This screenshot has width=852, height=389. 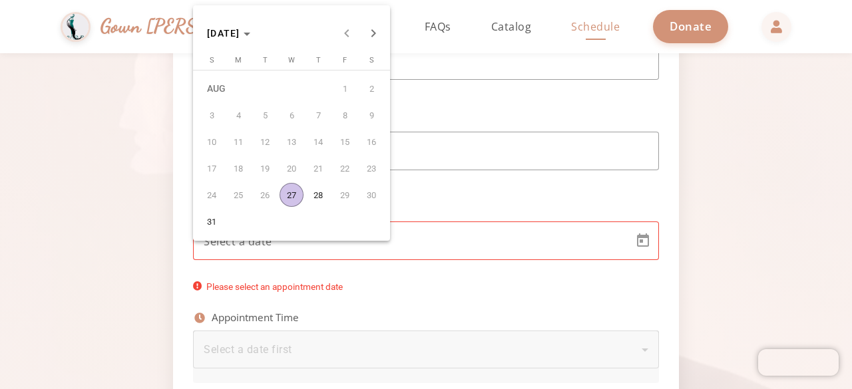 What do you see at coordinates (265, 115) in the screenshot?
I see `span: 5` at bounding box center [265, 115].